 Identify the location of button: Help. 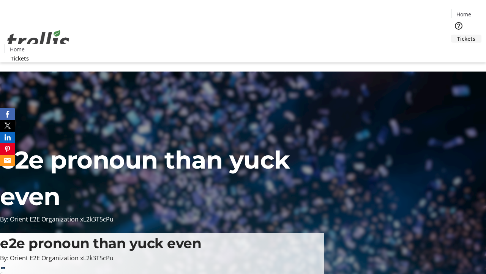
(459, 26).